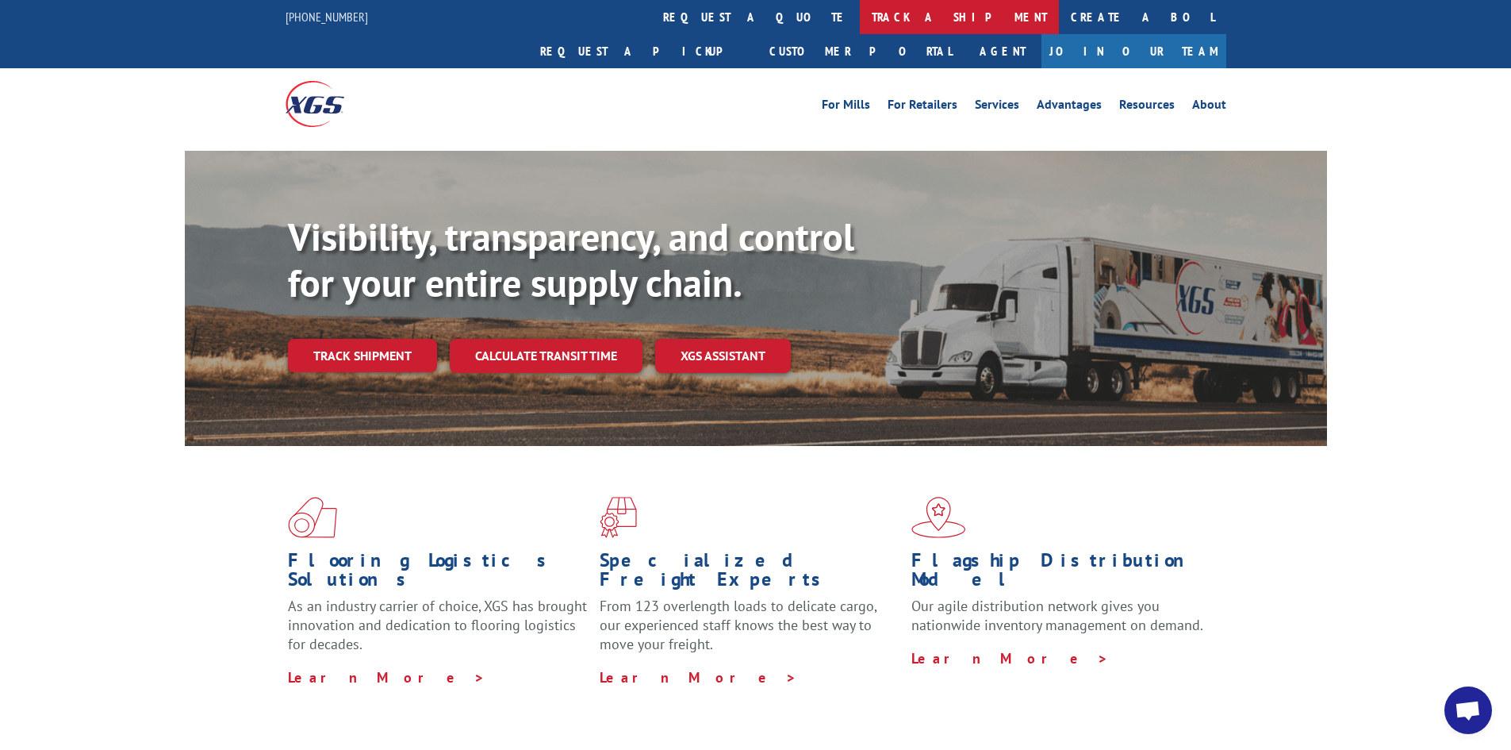 This screenshot has width=1511, height=750. Describe the element at coordinates (846, 107) in the screenshot. I see `a: For Mills` at that location.